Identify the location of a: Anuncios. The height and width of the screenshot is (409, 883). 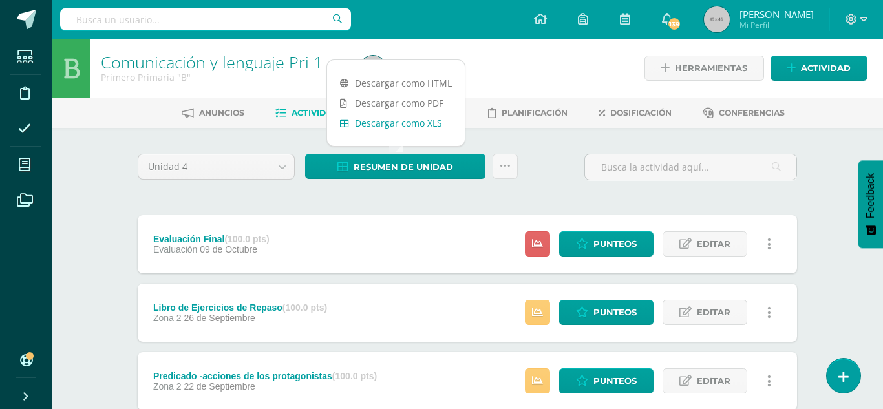
(213, 113).